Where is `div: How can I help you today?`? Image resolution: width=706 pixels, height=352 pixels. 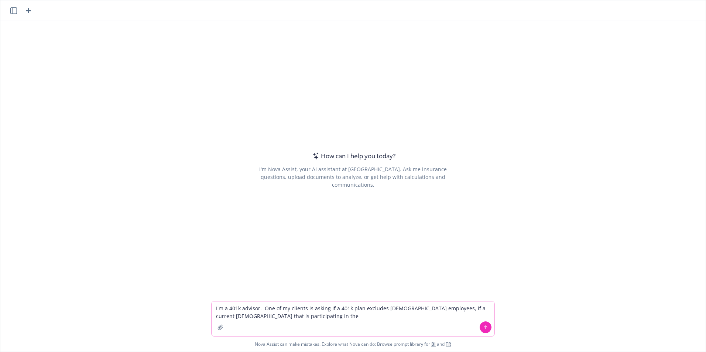
div: How can I help you today? is located at coordinates (353, 156).